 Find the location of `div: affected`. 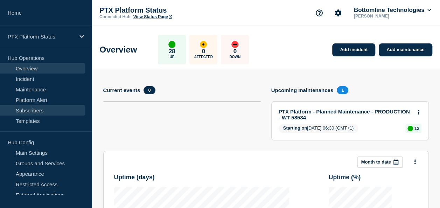

div: affected is located at coordinates (203, 44).